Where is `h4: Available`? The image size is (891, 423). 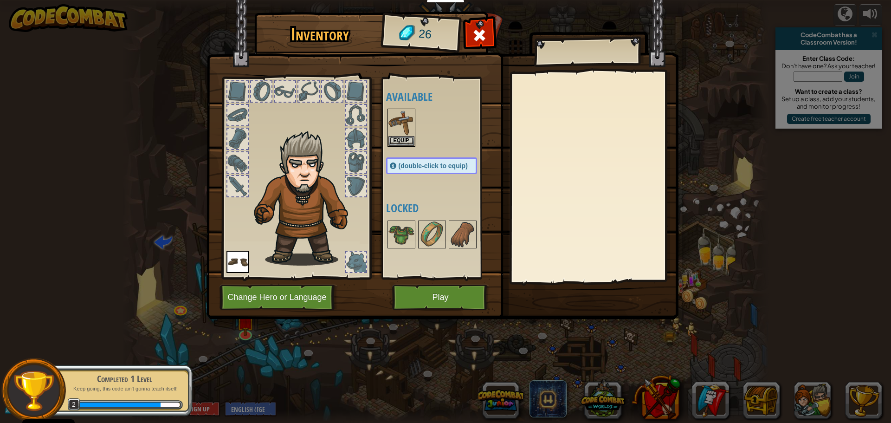
h4: Available is located at coordinates (441, 96).